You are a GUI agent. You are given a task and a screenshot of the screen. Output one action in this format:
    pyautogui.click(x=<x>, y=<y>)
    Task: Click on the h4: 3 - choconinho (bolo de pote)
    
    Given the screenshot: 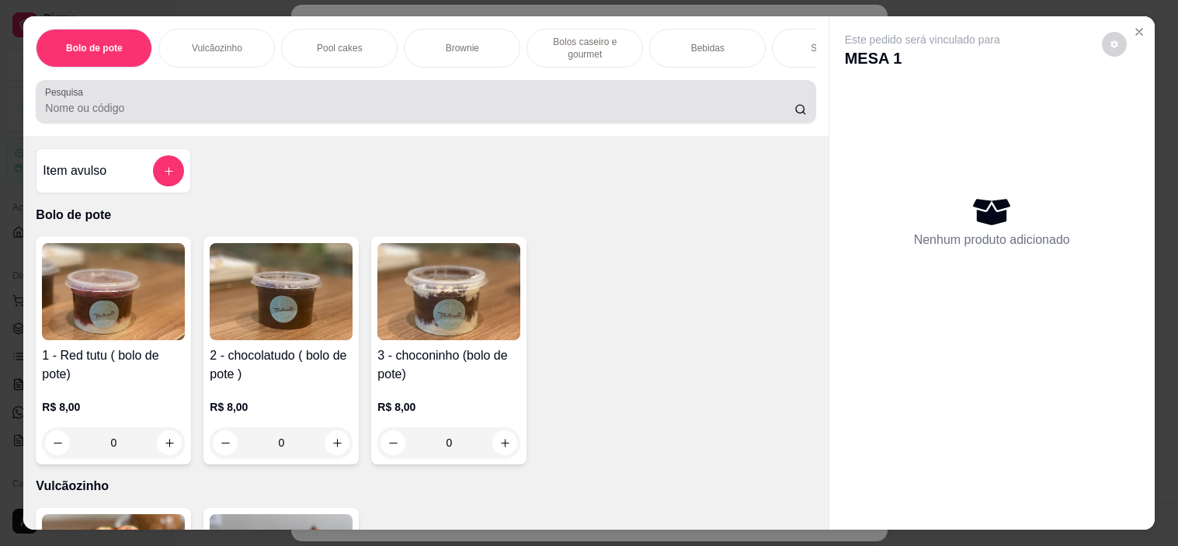 What is the action you would take?
    pyautogui.click(x=449, y=365)
    